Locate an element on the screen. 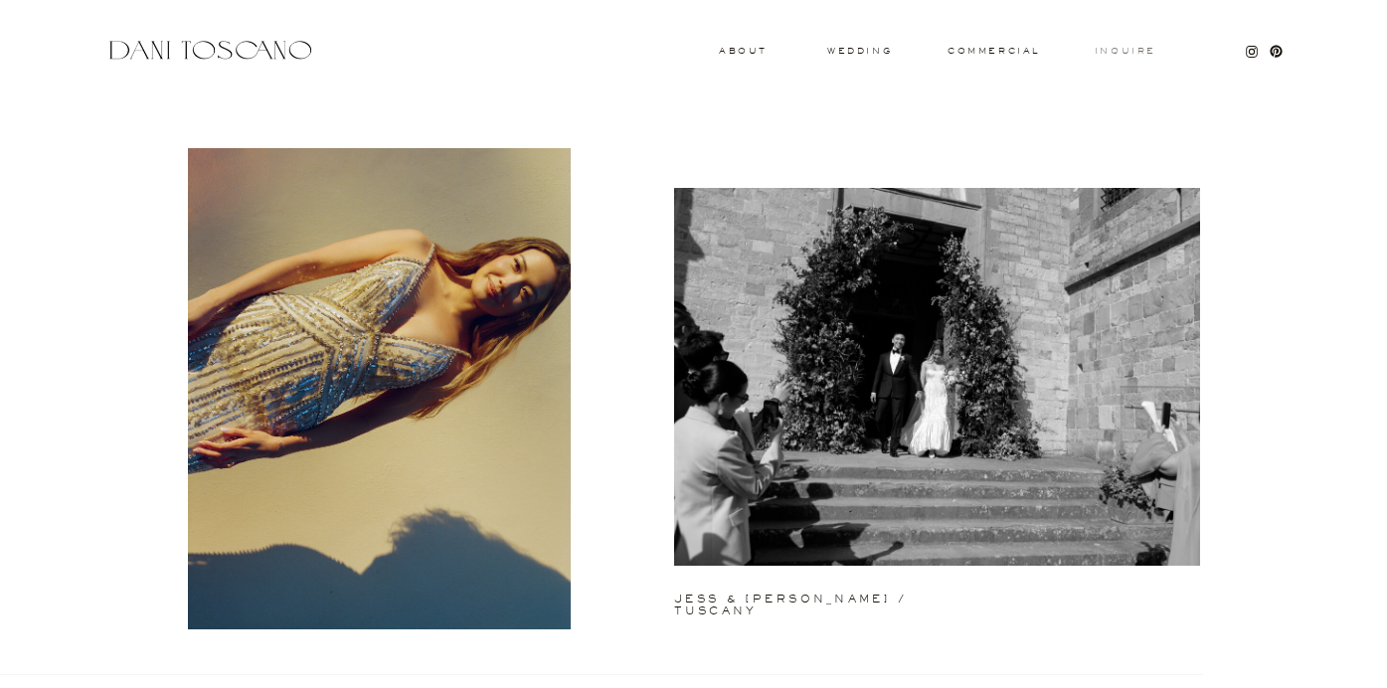 The image size is (1387, 688). h3: wedding is located at coordinates (859, 50).